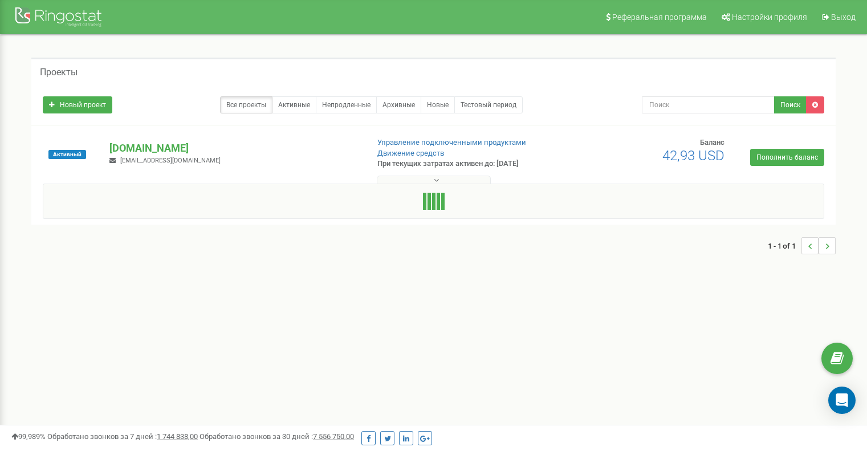  I want to click on span: Выход, so click(844, 17).